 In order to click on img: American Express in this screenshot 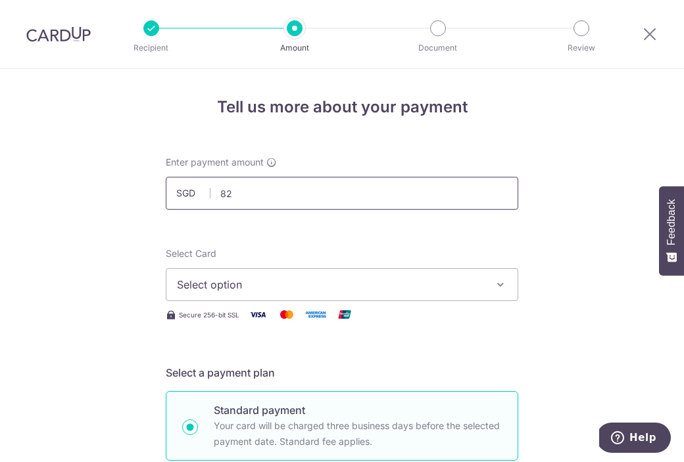, I will do `click(316, 314)`.